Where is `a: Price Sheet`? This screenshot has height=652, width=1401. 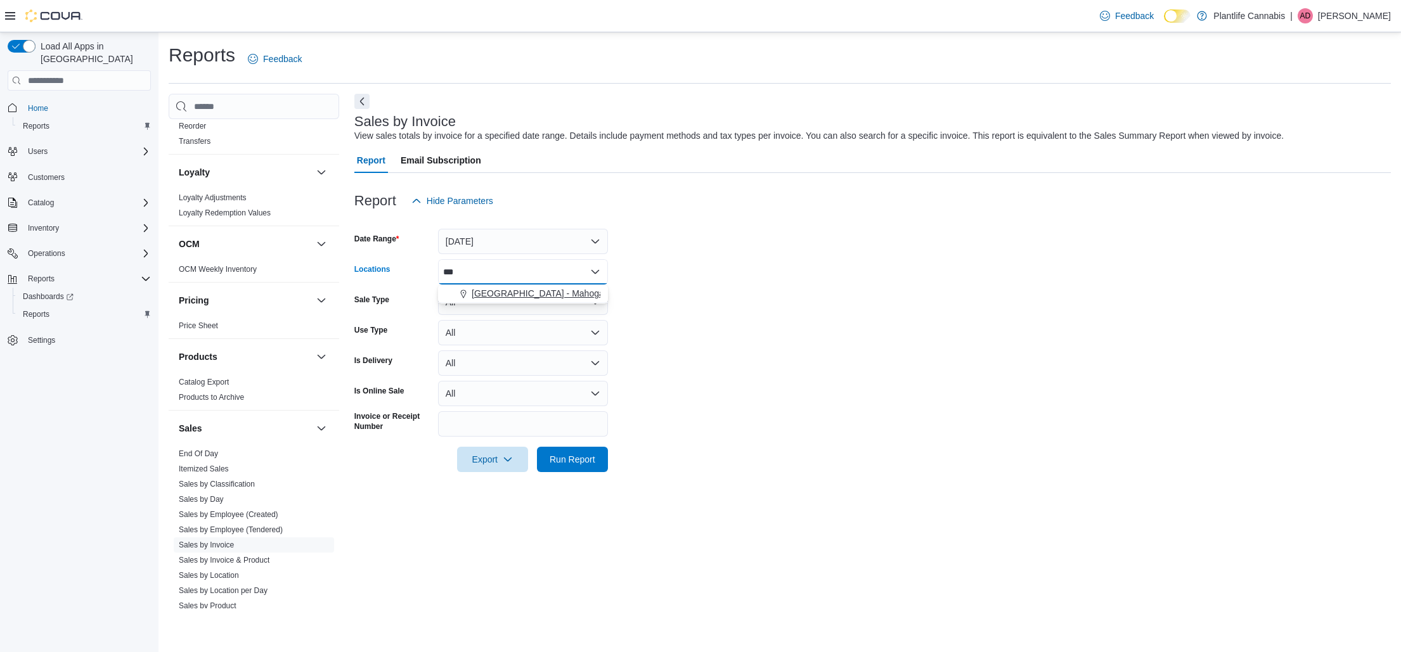 a: Price Sheet is located at coordinates (198, 326).